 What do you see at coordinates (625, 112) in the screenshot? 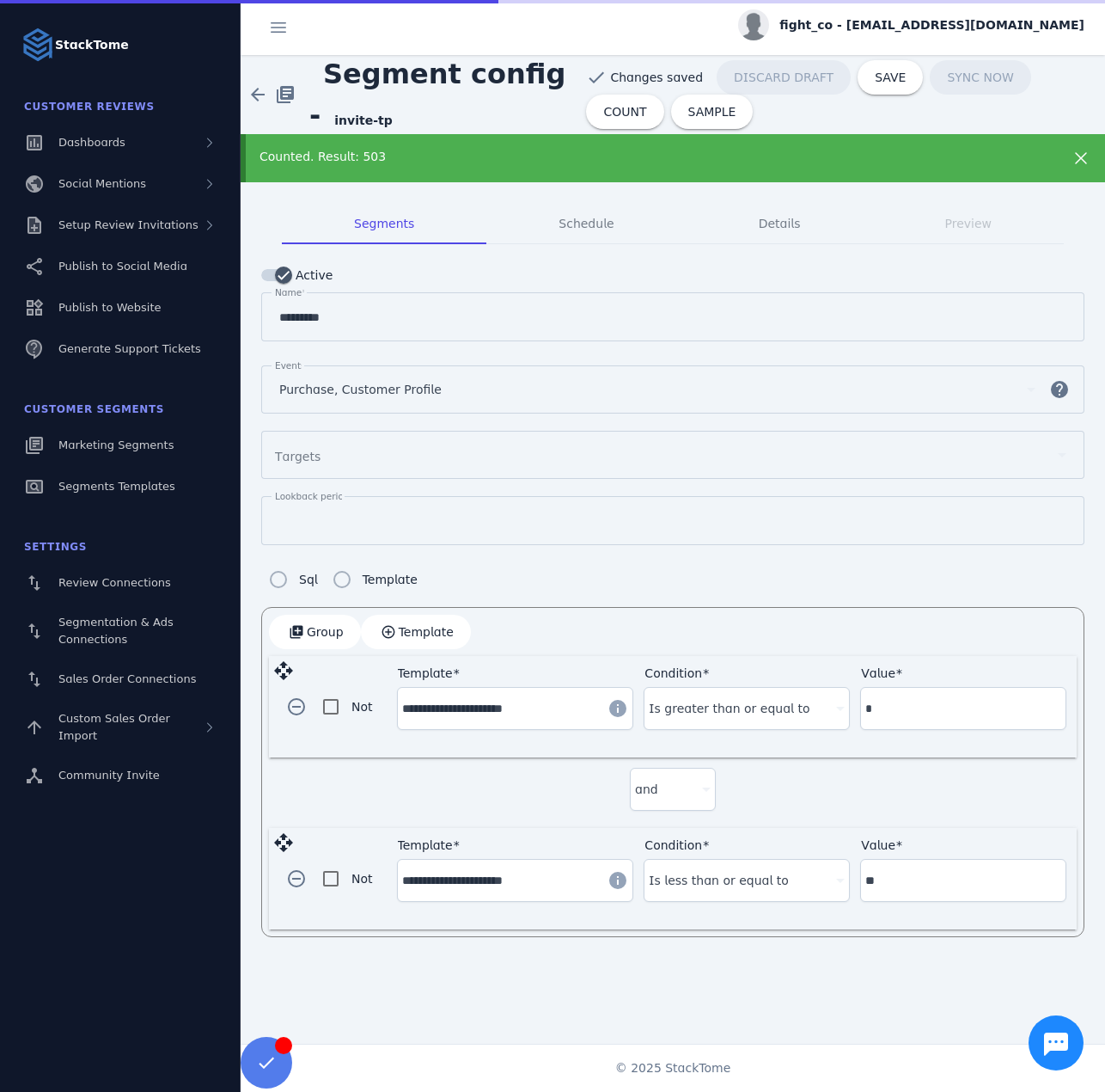
I see `span: COUNT` at bounding box center [625, 112].